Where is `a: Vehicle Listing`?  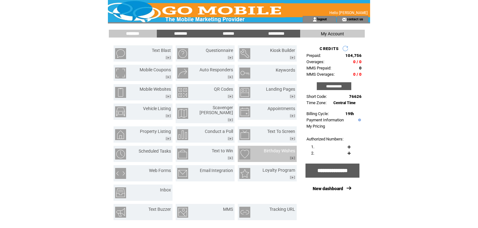 a: Vehicle Listing is located at coordinates (157, 109).